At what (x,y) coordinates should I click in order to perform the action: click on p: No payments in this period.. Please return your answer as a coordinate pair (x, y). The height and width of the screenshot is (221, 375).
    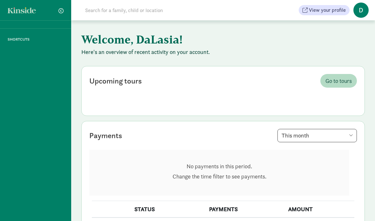
    Looking at the image, I should click on (219, 167).